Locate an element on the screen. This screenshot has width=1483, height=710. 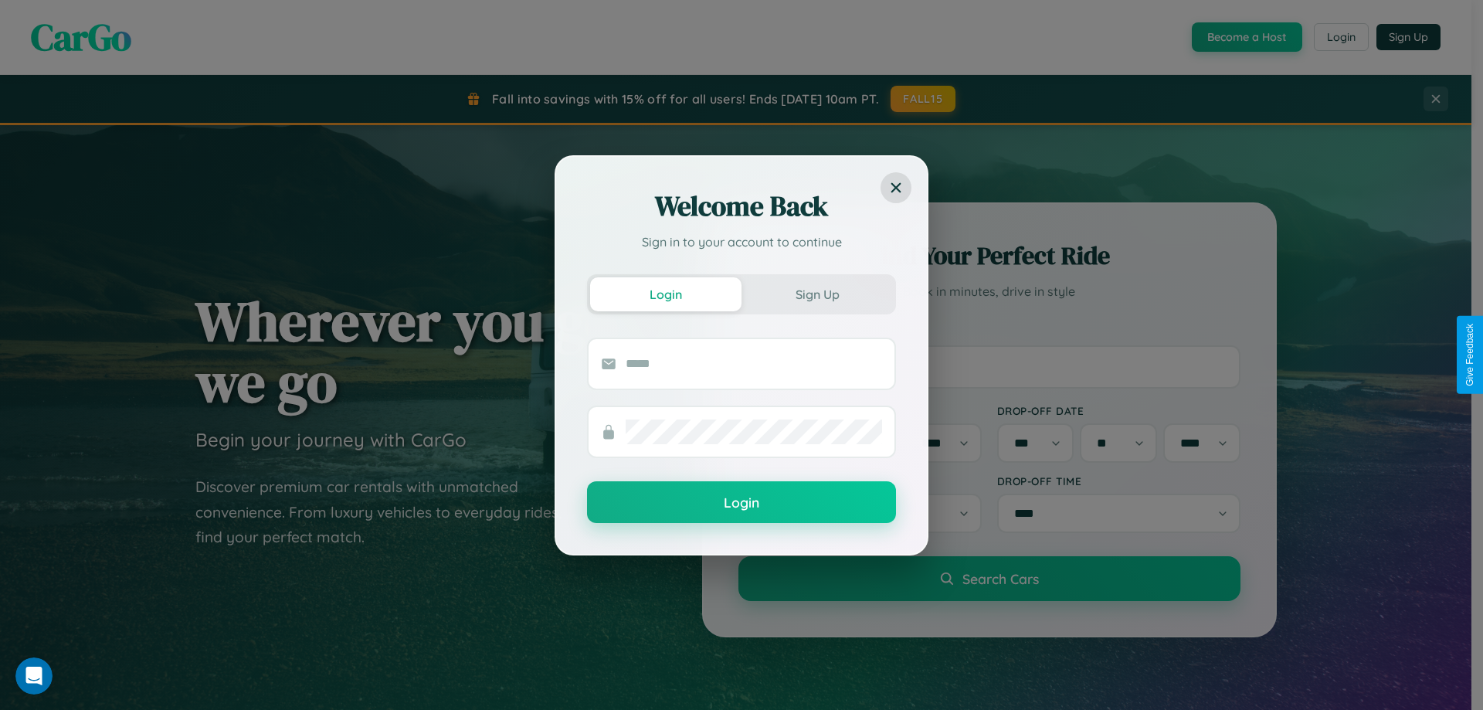
div: Give Feedback is located at coordinates (1469, 354).